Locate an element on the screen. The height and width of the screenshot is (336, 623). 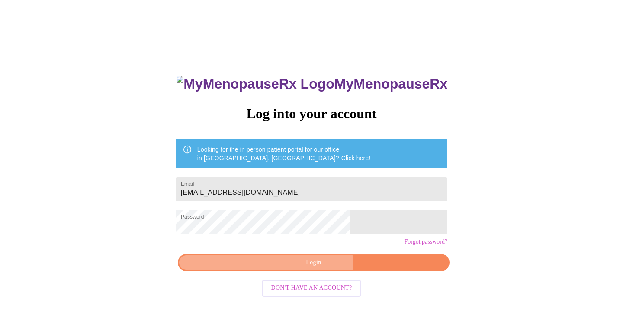
a: Click here! is located at coordinates (356, 158).